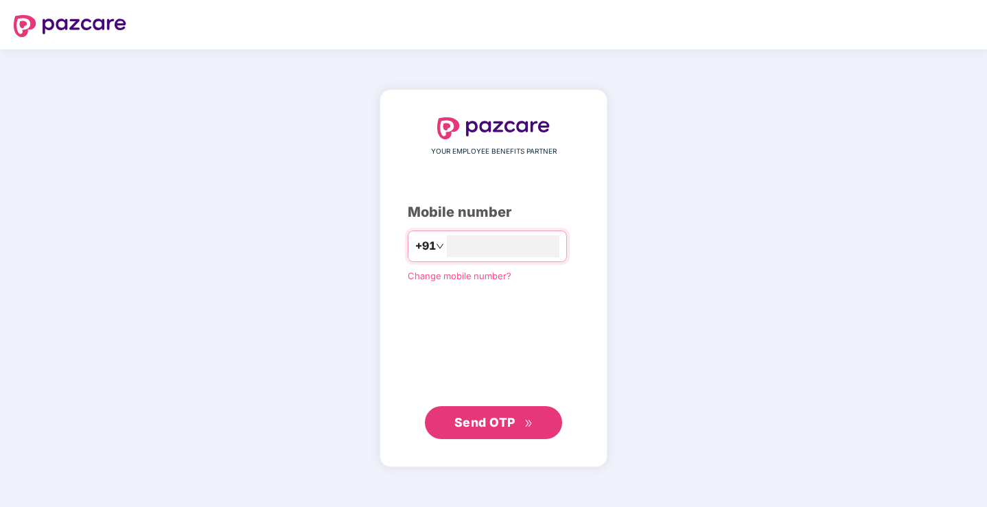 The image size is (987, 507). What do you see at coordinates (493, 423) in the screenshot?
I see `button: Send OTPdouble-right` at bounding box center [493, 423].